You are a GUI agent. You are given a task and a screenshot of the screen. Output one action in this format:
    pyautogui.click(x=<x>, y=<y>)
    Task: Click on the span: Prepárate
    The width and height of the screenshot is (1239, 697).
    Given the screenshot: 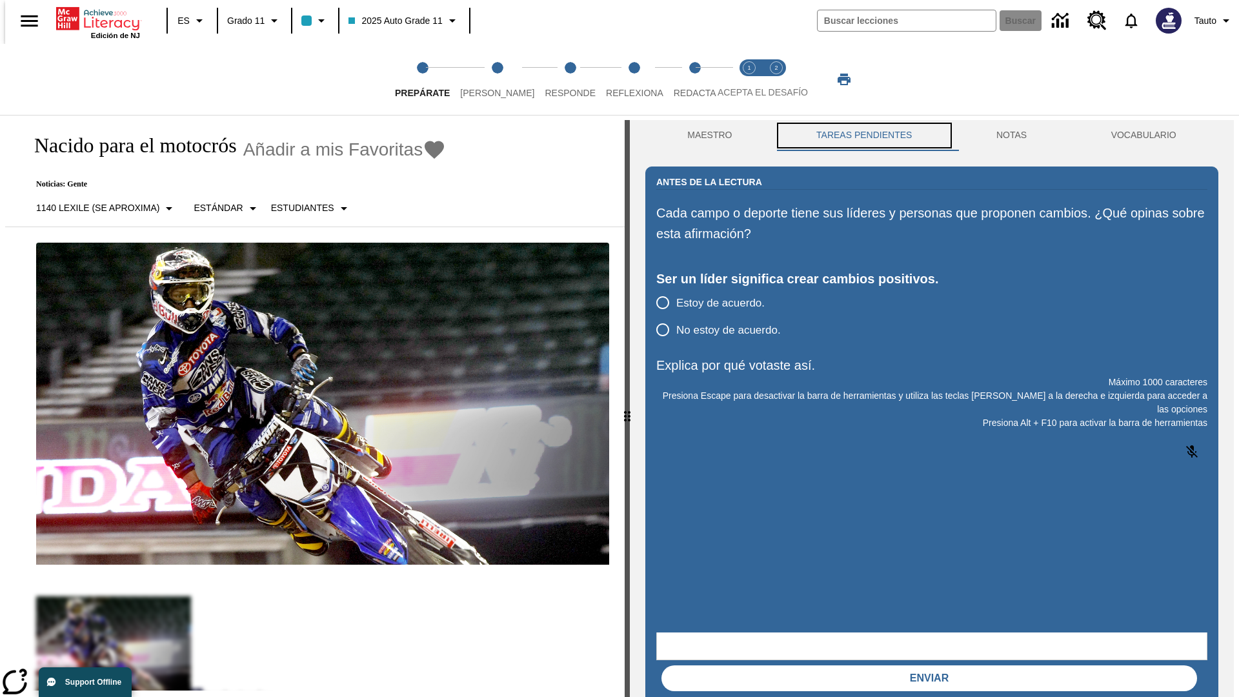 What is the action you would take?
    pyautogui.click(x=422, y=93)
    